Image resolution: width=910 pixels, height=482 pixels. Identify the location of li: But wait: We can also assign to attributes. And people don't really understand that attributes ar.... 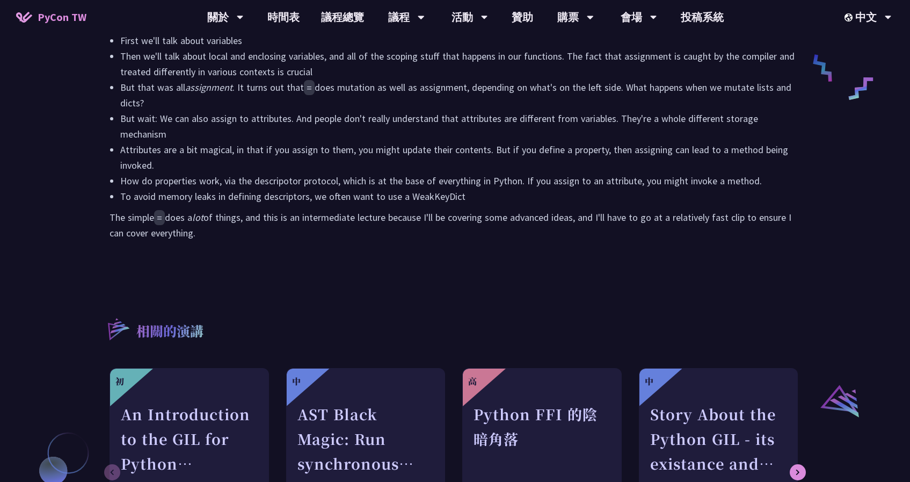
(460, 126).